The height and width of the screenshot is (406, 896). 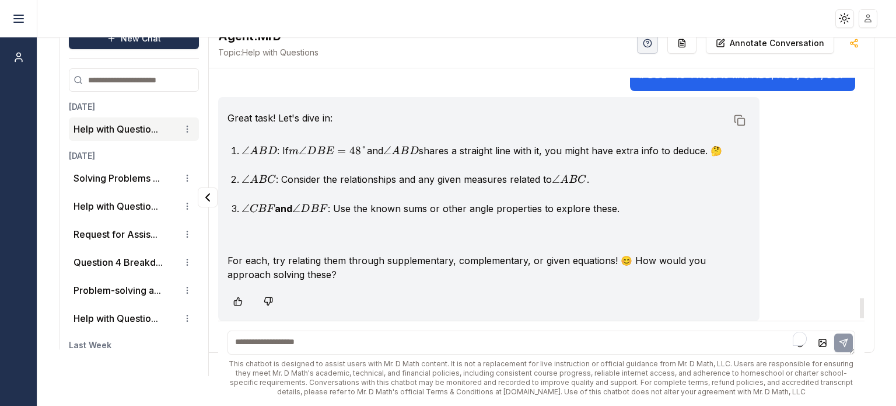 What do you see at coordinates (484, 179) in the screenshot?
I see `p: : Consider the relationships and any given measures related to .` at bounding box center [484, 179].